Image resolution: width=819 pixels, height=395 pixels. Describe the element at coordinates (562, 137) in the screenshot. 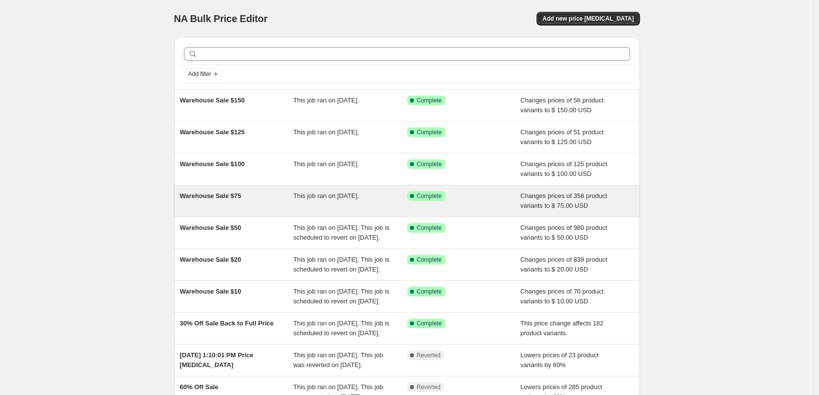

I see `span: Changes prices of 51 product variants to $ 125.00 USD` at that location.